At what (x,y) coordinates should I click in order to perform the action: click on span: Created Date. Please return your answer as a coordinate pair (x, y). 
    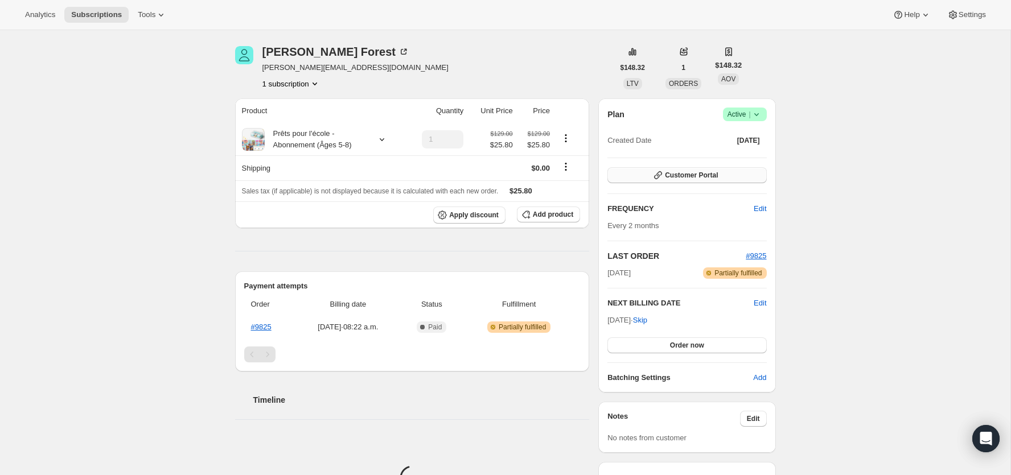
    Looking at the image, I should click on (629, 141).